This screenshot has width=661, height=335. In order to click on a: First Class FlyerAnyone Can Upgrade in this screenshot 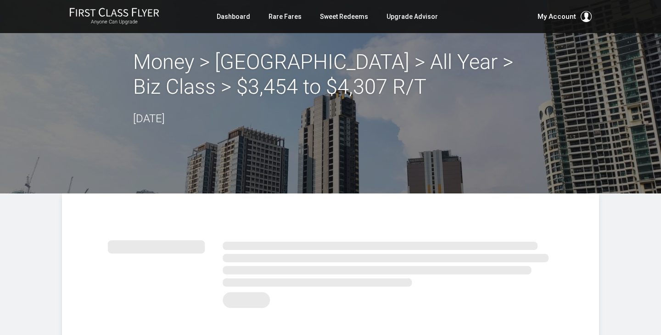, I will do `click(114, 17)`.